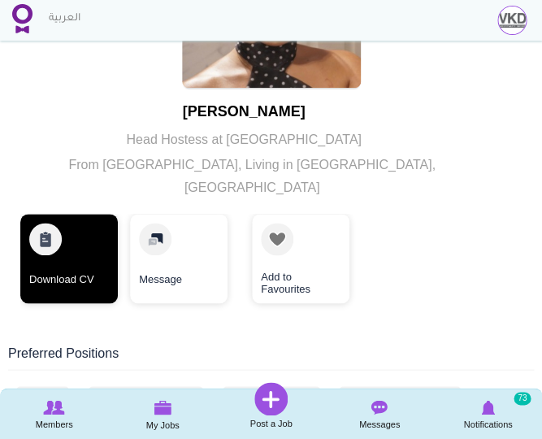  What do you see at coordinates (271, 424) in the screenshot?
I see `span: Post a Job` at bounding box center [271, 424].